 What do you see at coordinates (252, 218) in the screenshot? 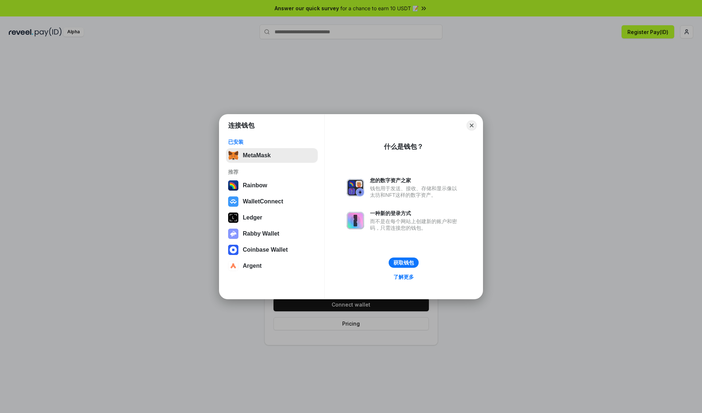
I see `div: Ledger` at bounding box center [252, 218].